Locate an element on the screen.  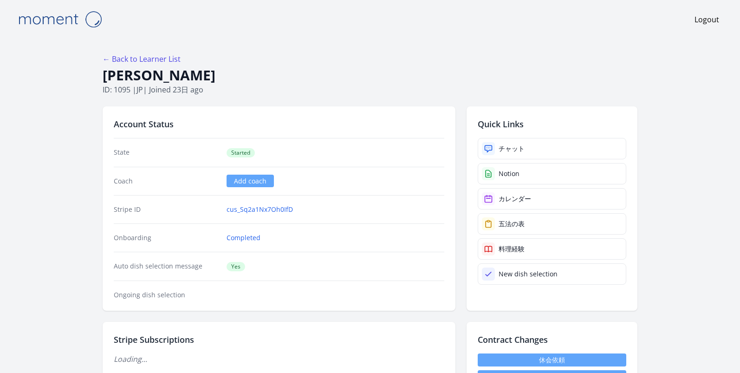
a: Add coach is located at coordinates (250, 181).